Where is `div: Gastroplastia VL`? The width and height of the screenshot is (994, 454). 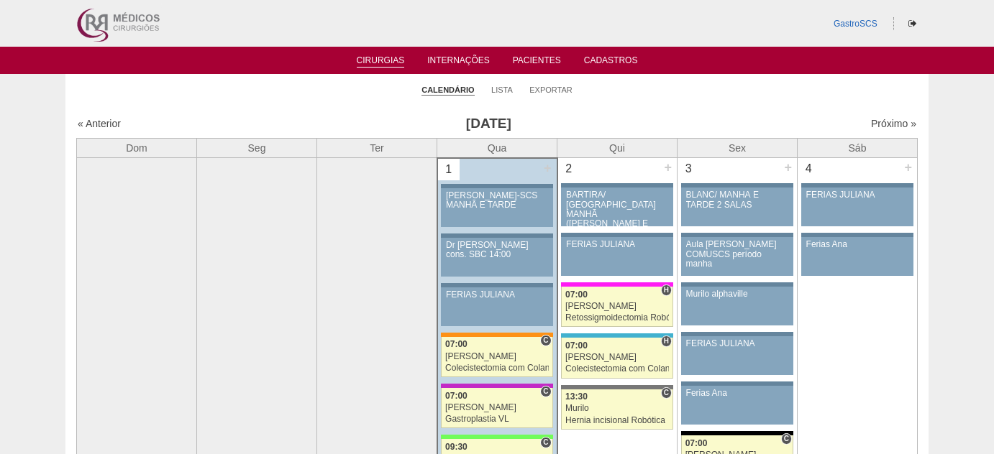
div: Gastroplastia VL is located at coordinates (497, 419).